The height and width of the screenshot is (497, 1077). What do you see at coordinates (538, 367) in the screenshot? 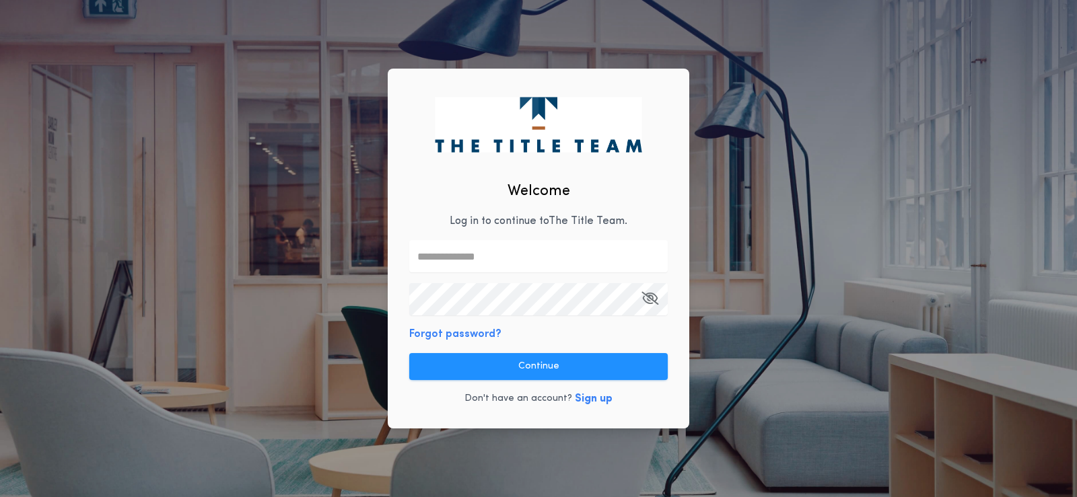
I see `button: Continue` at bounding box center [538, 367].